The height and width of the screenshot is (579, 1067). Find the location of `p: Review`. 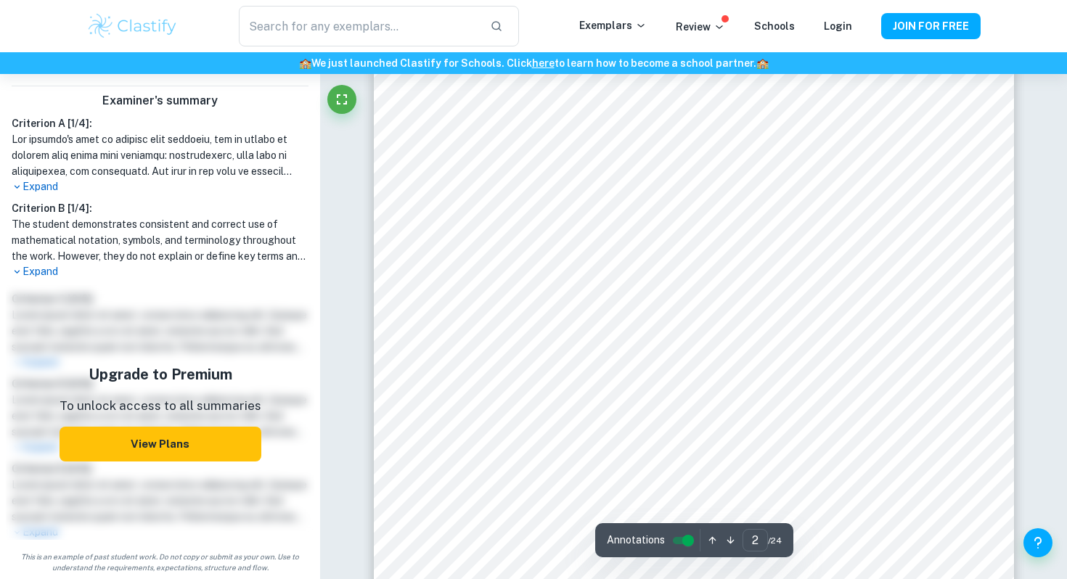

p: Review is located at coordinates (700, 27).